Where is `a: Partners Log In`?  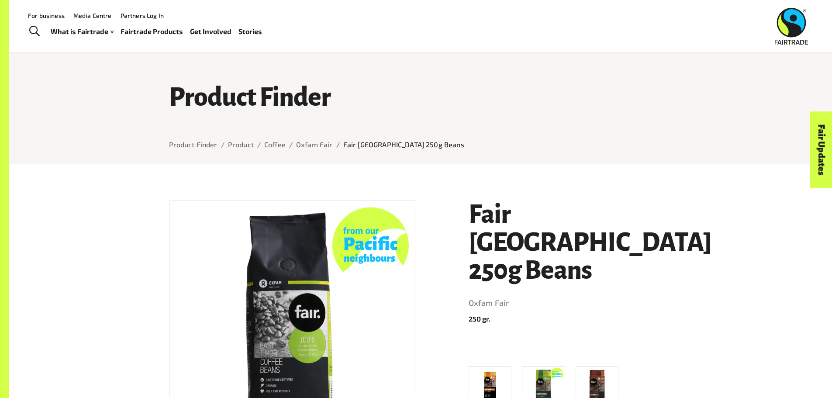 a: Partners Log In is located at coordinates (142, 15).